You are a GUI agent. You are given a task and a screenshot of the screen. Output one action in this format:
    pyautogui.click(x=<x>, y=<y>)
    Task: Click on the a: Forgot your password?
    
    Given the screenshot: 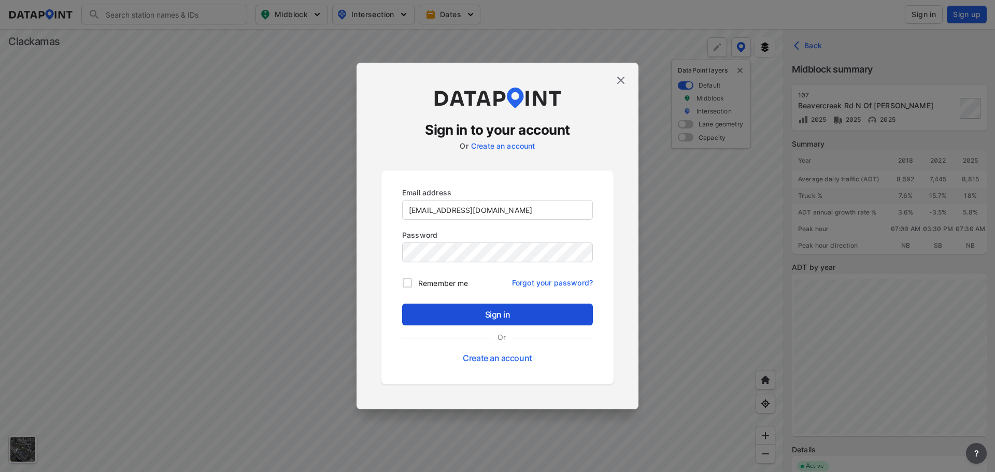 What is the action you would take?
    pyautogui.click(x=553, y=280)
    